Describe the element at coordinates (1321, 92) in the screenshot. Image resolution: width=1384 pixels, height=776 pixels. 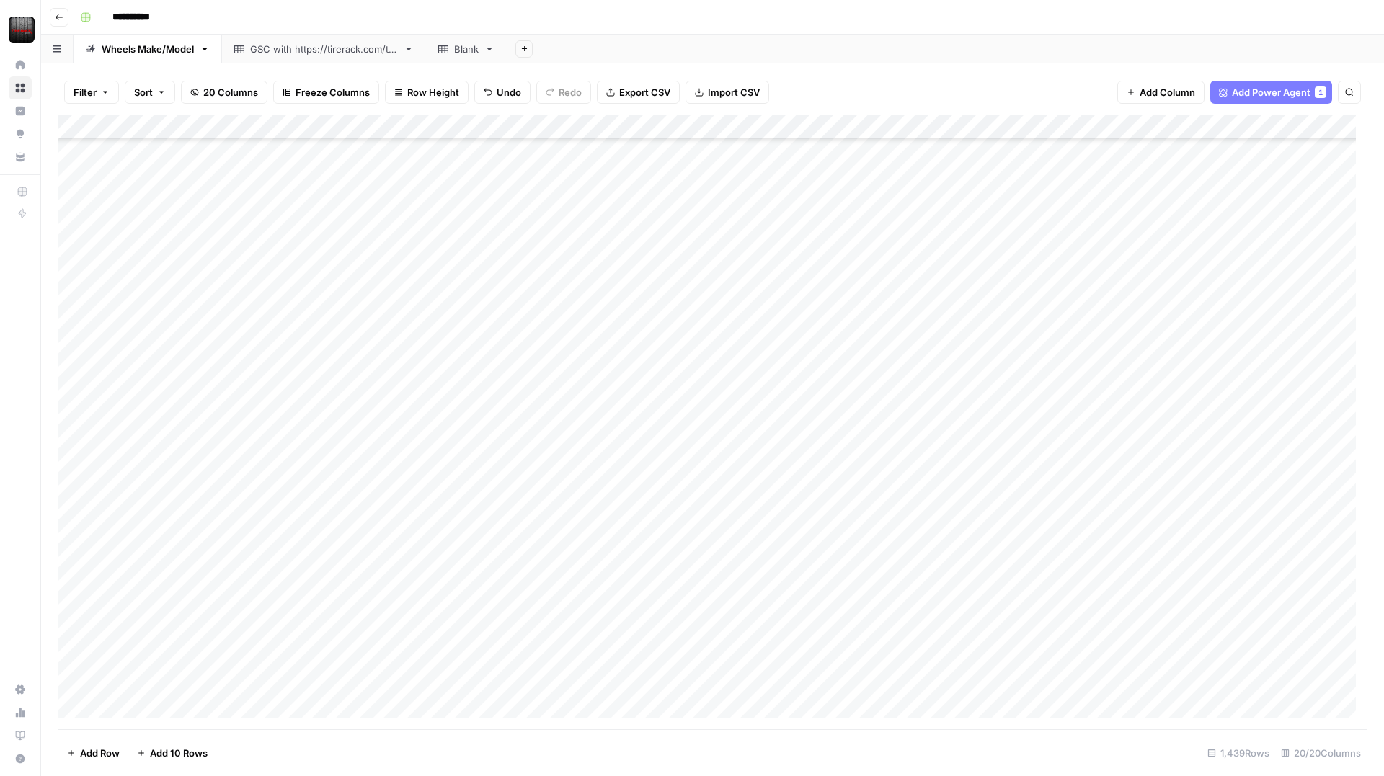
I see `span: 1` at that location.